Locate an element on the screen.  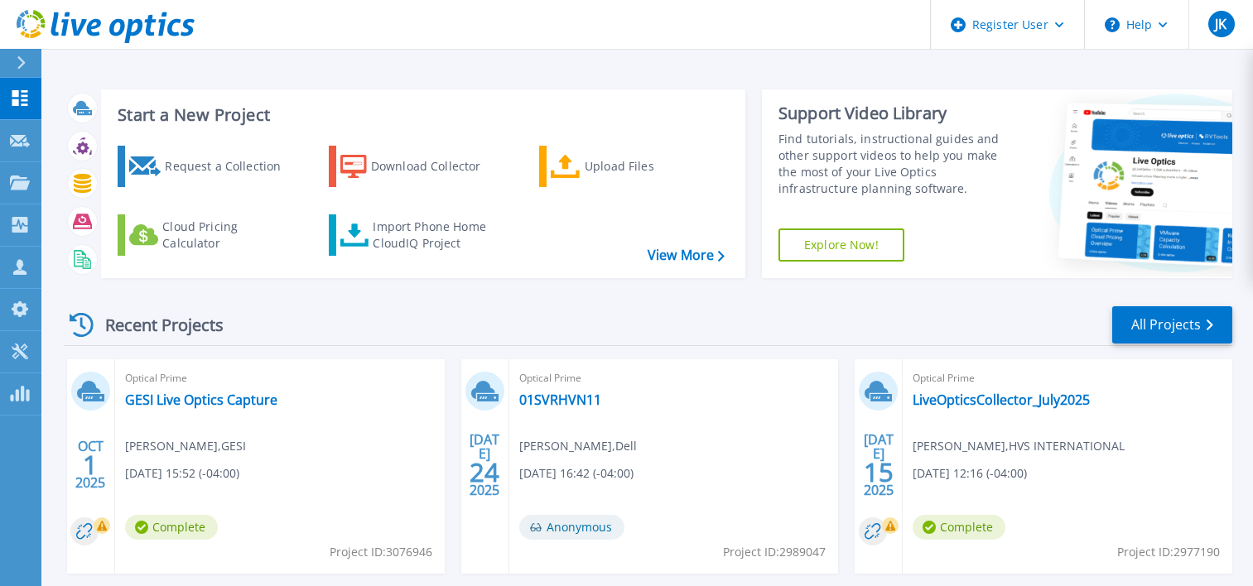
a: View More is located at coordinates (686, 255).